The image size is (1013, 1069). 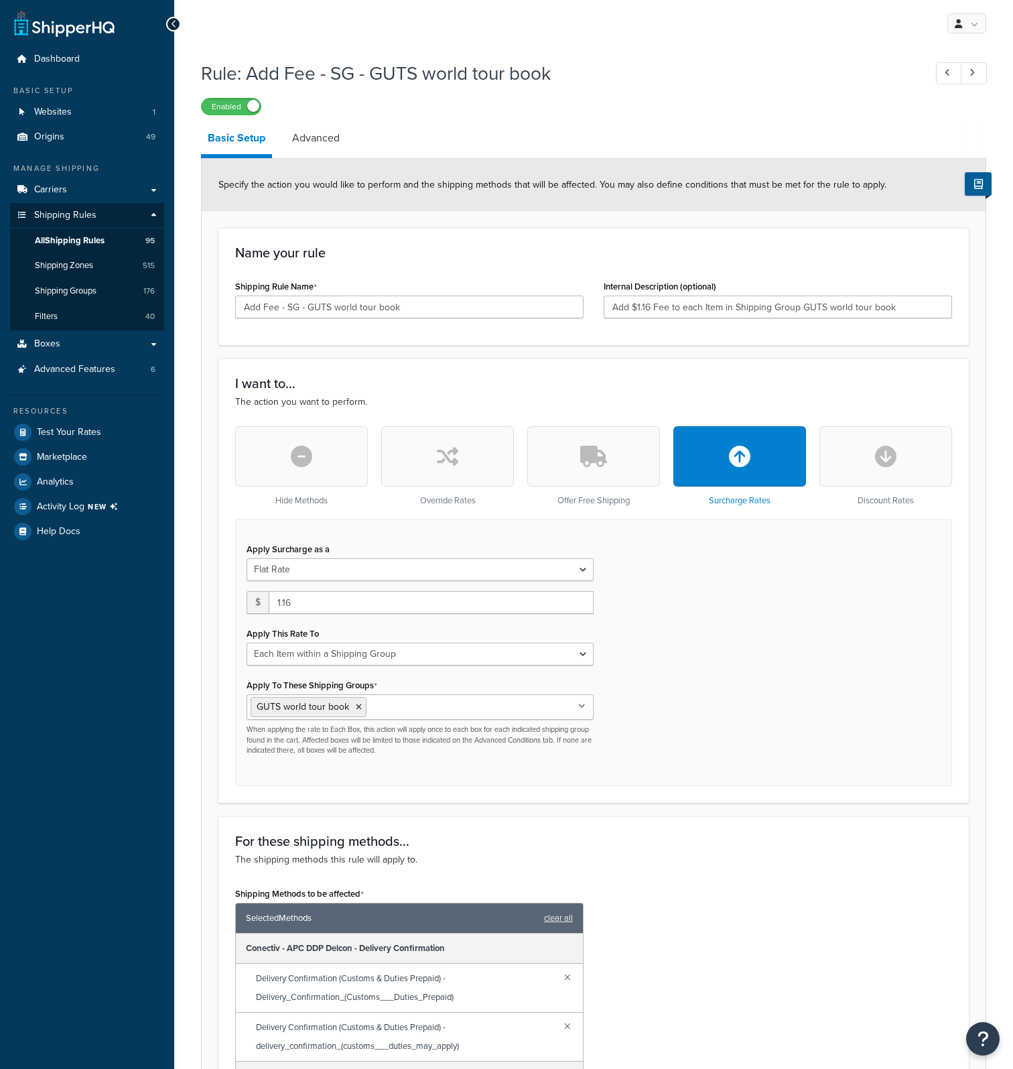 I want to click on span: Help Docs, so click(x=58, y=531).